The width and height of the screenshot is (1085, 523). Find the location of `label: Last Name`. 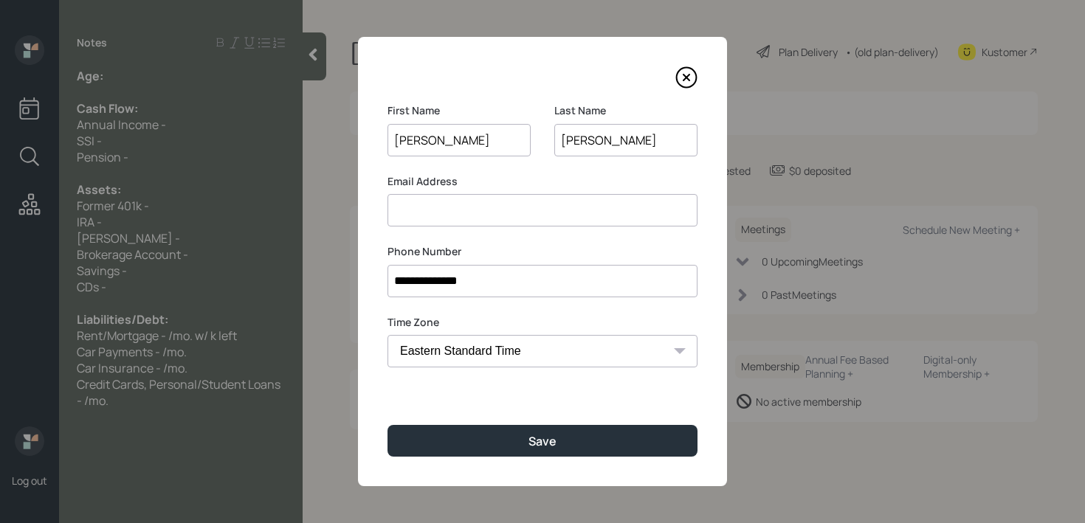

label: Last Name is located at coordinates (626, 111).